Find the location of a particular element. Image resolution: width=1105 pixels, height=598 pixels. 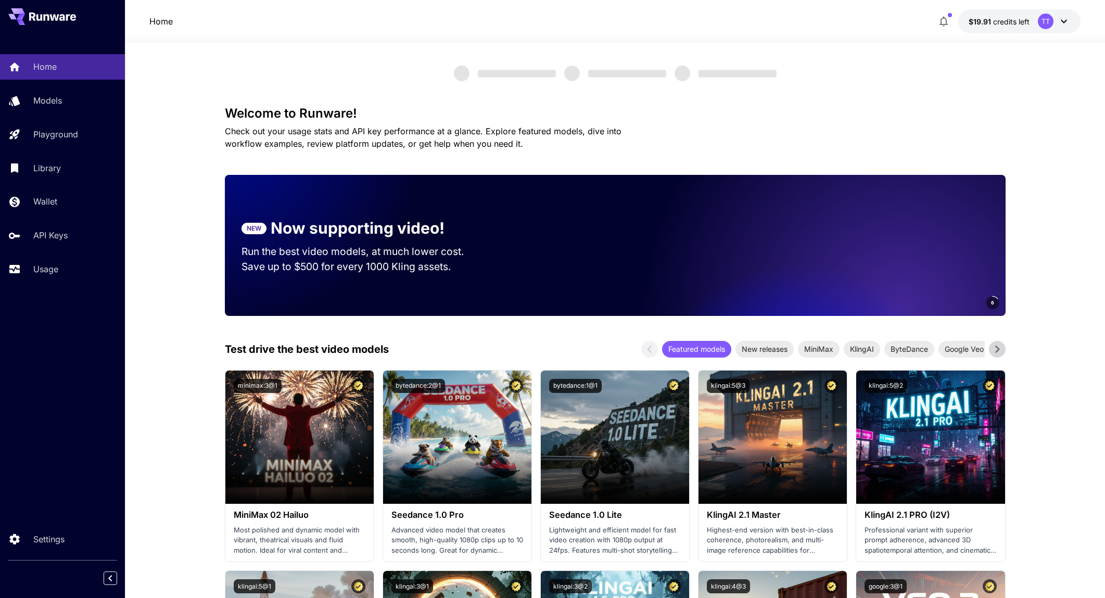

button: klingai:3@1 is located at coordinates (412, 586).